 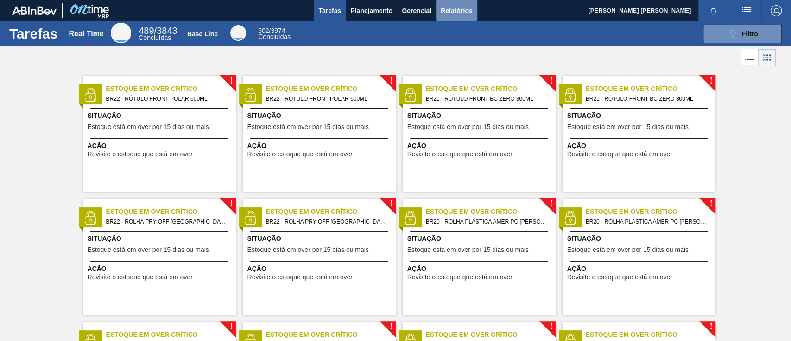 What do you see at coordinates (776, 11) in the screenshot?
I see `img: Logout` at bounding box center [776, 11].